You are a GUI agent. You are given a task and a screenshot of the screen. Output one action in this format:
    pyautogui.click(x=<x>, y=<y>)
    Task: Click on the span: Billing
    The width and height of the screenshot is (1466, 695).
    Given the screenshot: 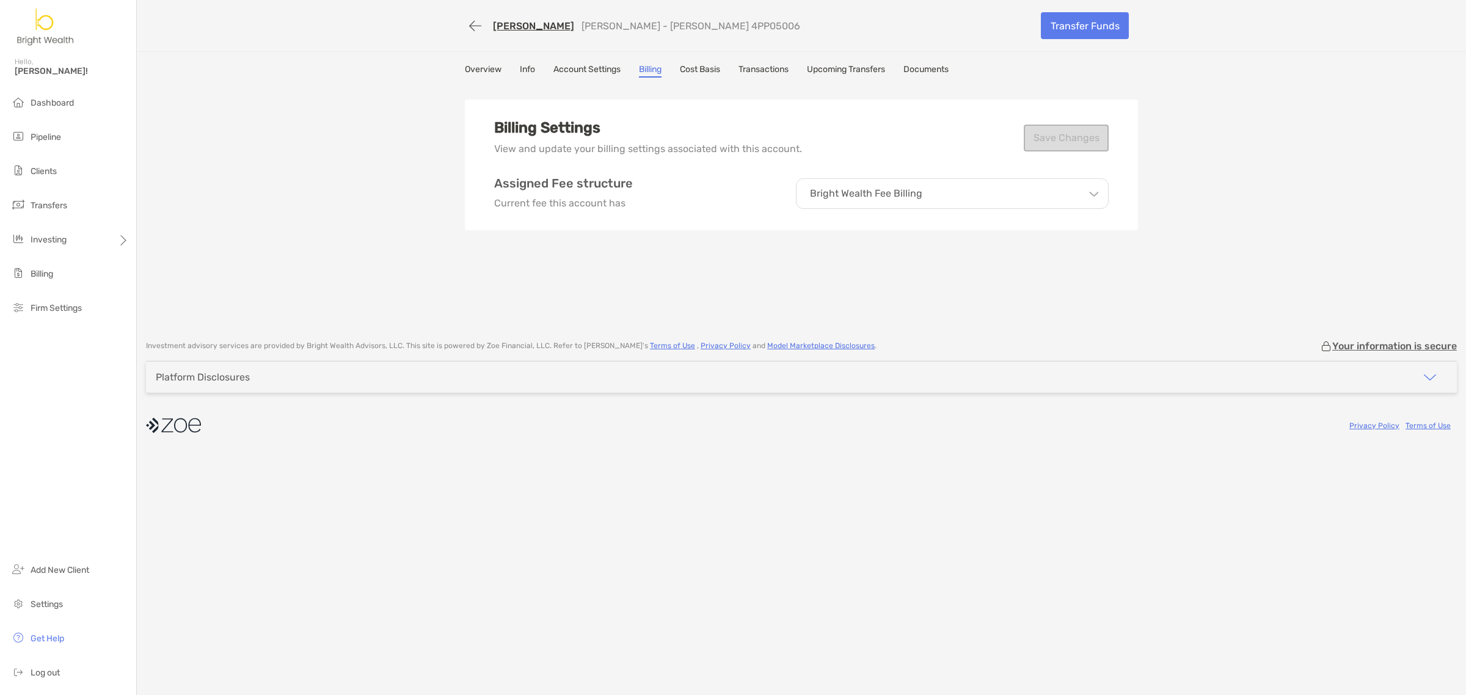 What is the action you would take?
    pyautogui.click(x=42, y=274)
    